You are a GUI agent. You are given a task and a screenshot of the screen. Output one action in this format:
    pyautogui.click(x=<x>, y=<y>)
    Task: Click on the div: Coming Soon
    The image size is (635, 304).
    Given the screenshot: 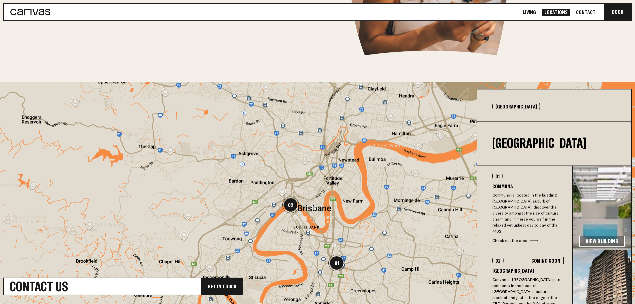 What is the action you would take?
    pyautogui.click(x=546, y=260)
    